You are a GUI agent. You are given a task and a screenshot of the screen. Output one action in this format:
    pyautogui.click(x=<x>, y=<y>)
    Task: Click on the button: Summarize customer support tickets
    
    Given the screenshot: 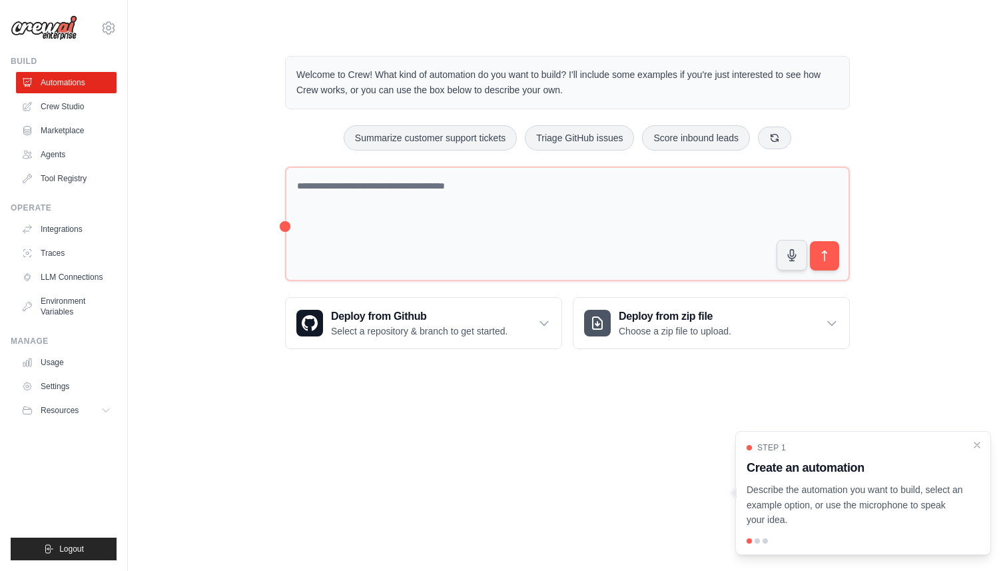 What is the action you would take?
    pyautogui.click(x=430, y=138)
    